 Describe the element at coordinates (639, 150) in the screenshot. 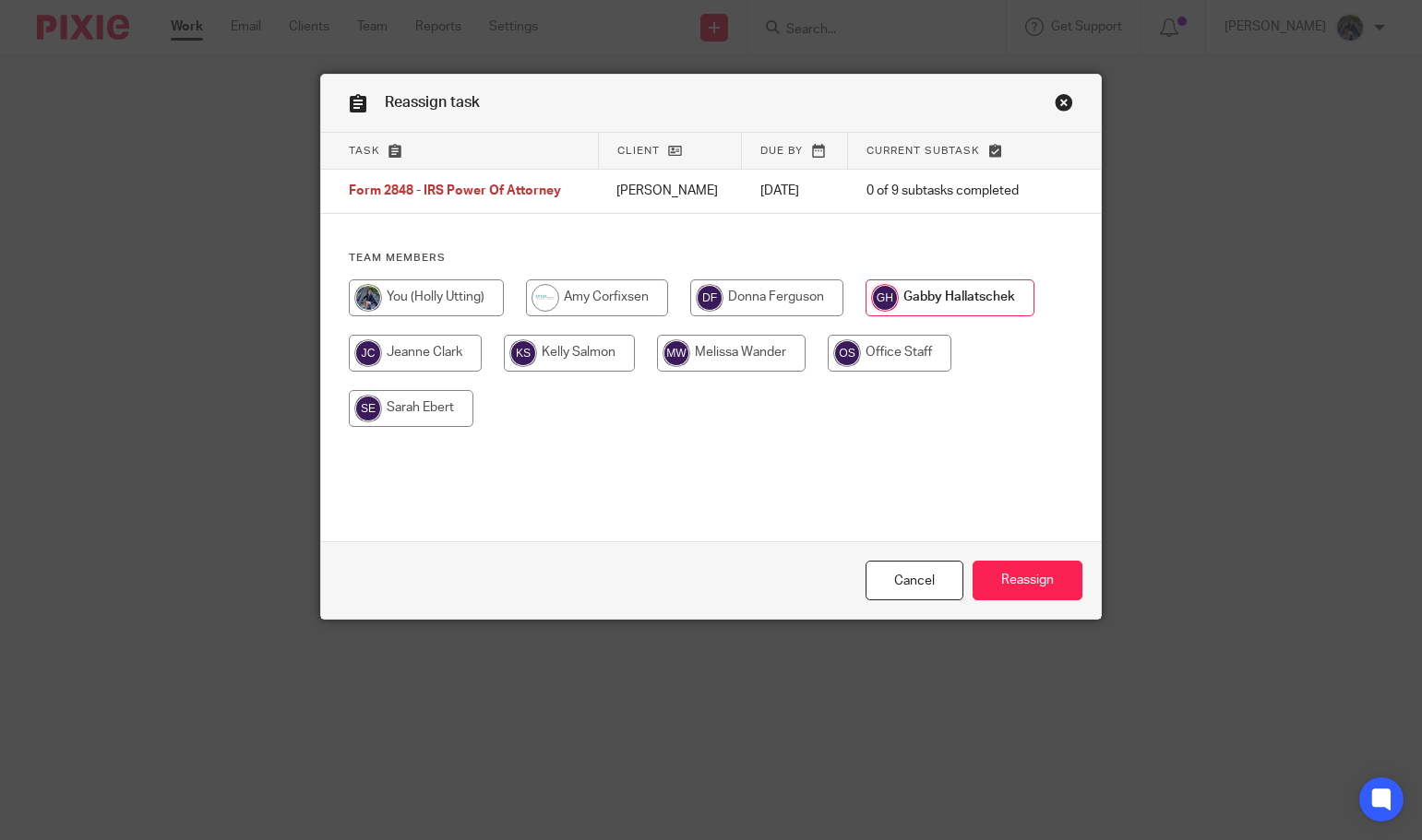

I see `span: Client` at that location.